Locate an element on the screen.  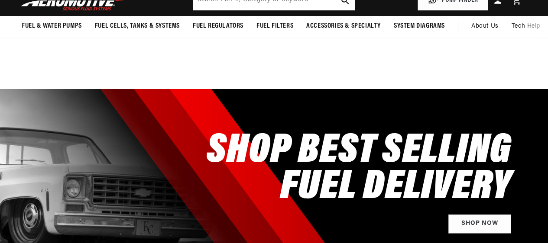
summary: Fuel Filters is located at coordinates (274, 26).